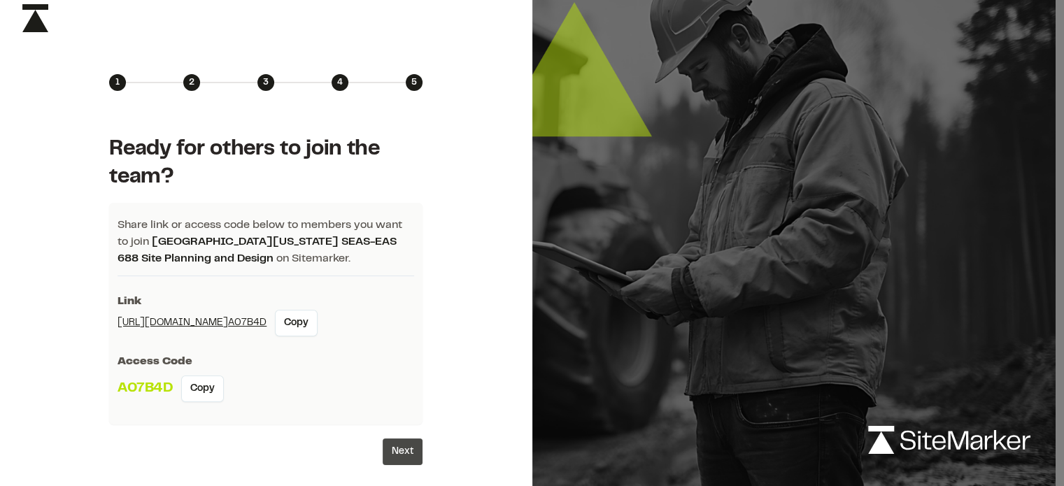  Describe the element at coordinates (35, 18) in the screenshot. I see `img: icon-black-rebrand.svg` at that location.